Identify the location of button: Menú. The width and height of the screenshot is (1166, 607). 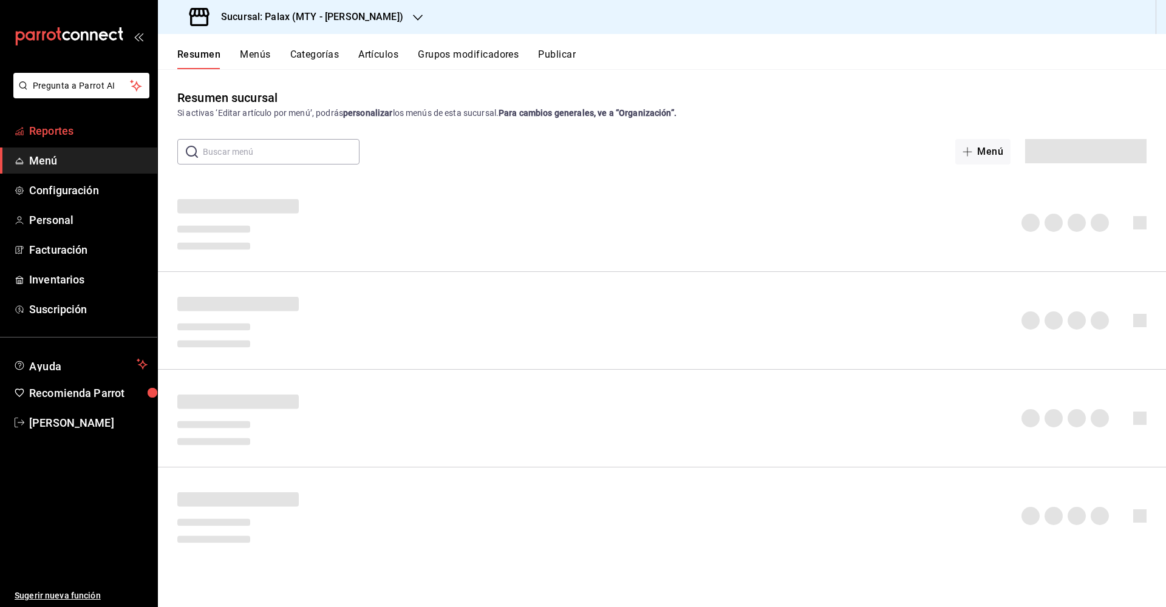
(983, 152).